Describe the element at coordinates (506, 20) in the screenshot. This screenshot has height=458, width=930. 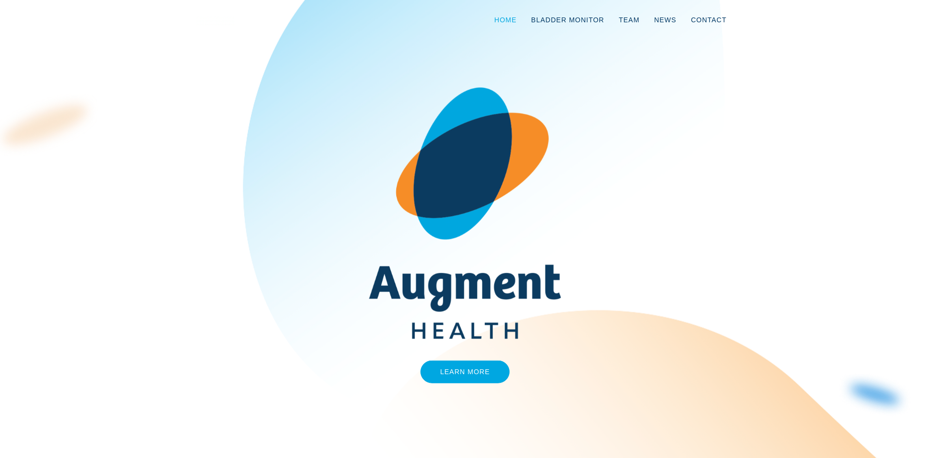
I see `a: Home` at that location.